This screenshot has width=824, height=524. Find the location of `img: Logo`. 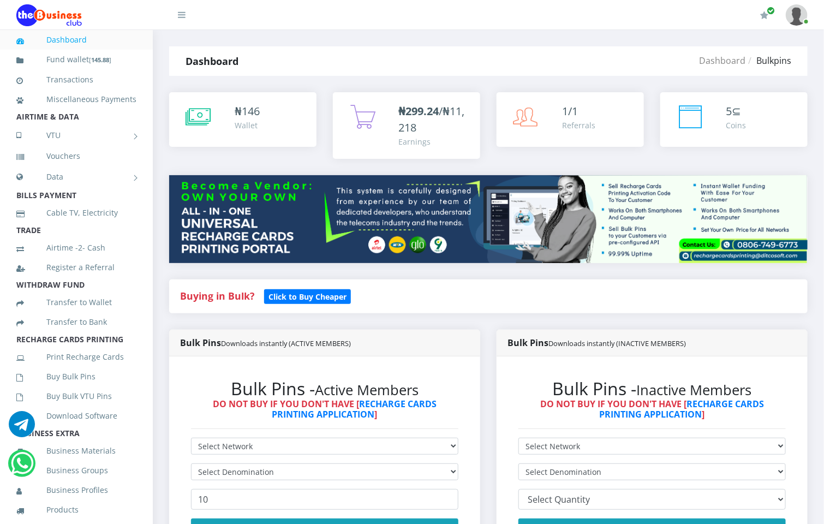

img: Logo is located at coordinates (49, 15).